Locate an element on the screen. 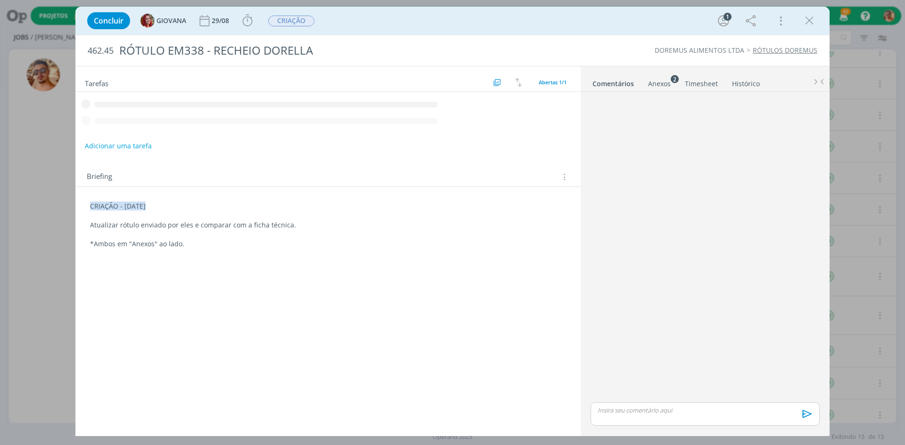 The image size is (905, 445). div: dialog is located at coordinates (452, 221).